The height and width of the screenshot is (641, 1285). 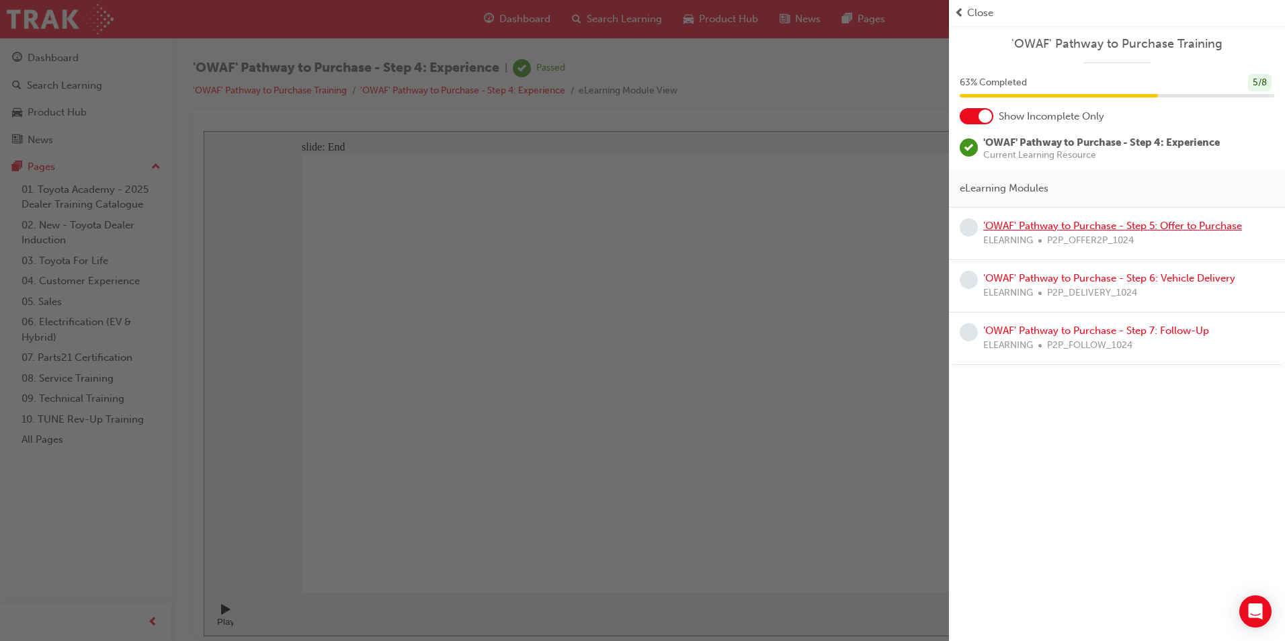 I want to click on div: Play (Ctrl+Alt+P), so click(x=22, y=496).